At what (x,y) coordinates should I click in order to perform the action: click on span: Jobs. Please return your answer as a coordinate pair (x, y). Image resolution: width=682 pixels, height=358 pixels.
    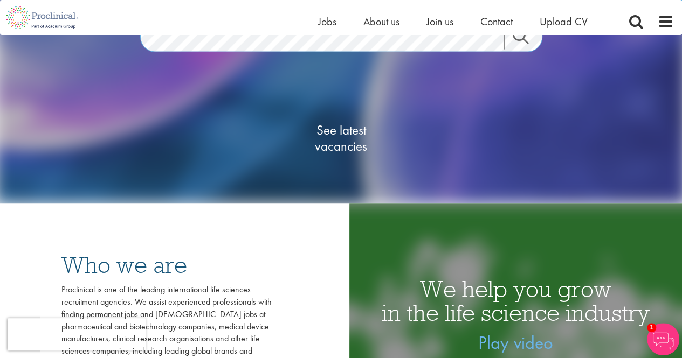
    Looking at the image, I should click on (327, 22).